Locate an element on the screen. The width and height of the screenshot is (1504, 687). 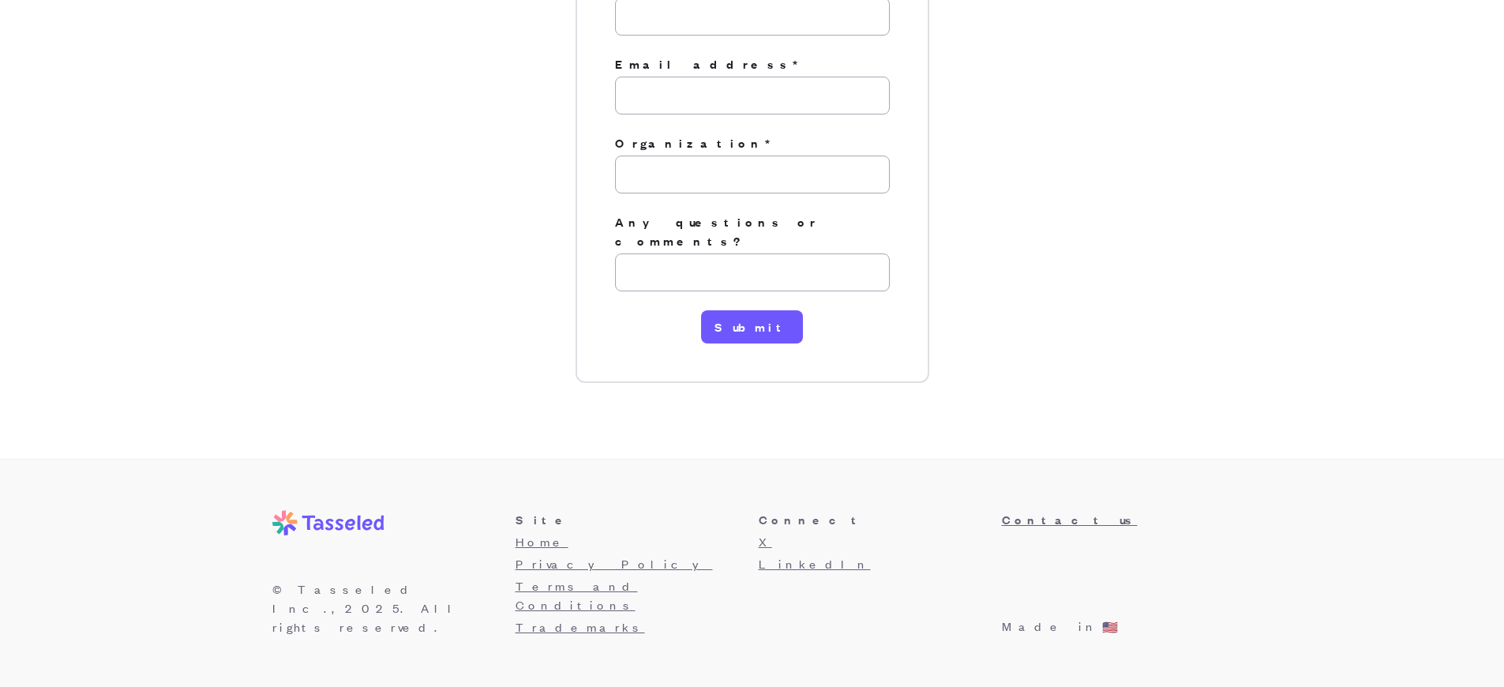
a: Contact us is located at coordinates (1118, 520).